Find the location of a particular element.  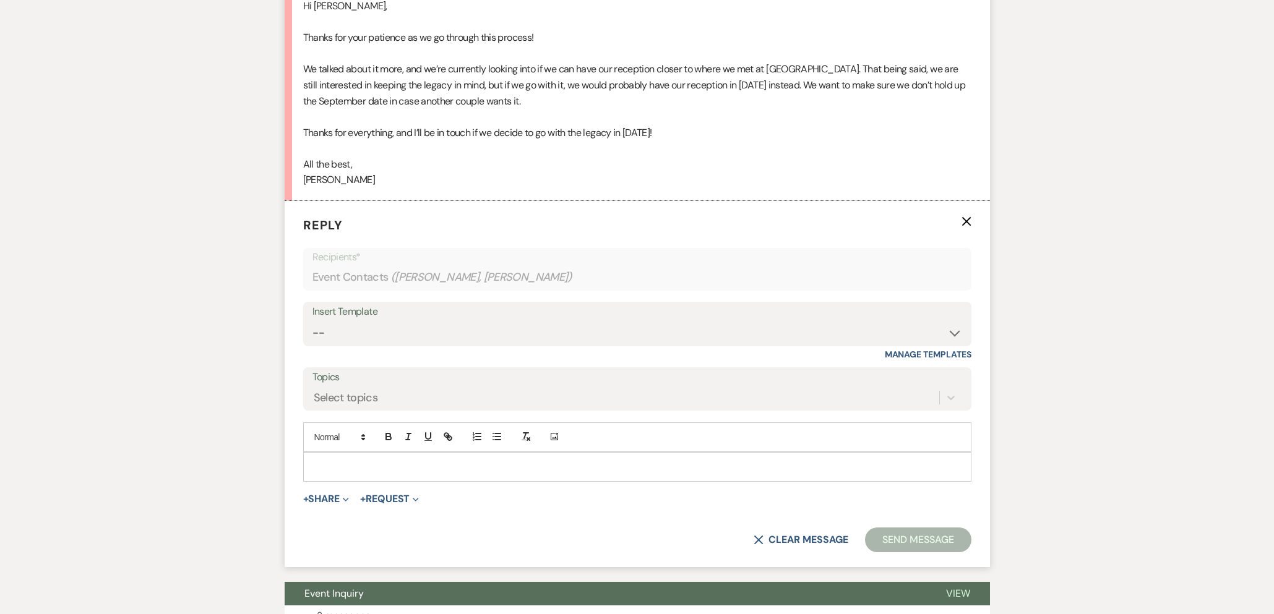

label: Topics is located at coordinates (637, 377).